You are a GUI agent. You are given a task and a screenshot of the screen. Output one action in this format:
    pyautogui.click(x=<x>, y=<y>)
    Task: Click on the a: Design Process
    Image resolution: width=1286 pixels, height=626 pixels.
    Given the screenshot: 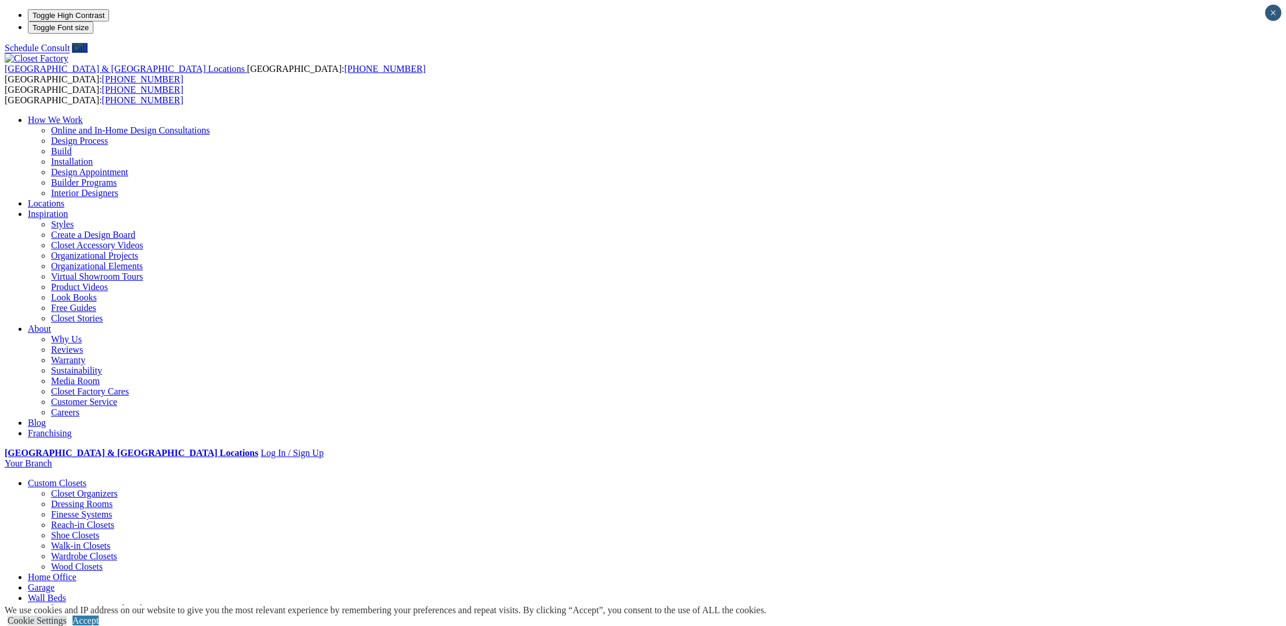 What is the action you would take?
    pyautogui.click(x=79, y=140)
    